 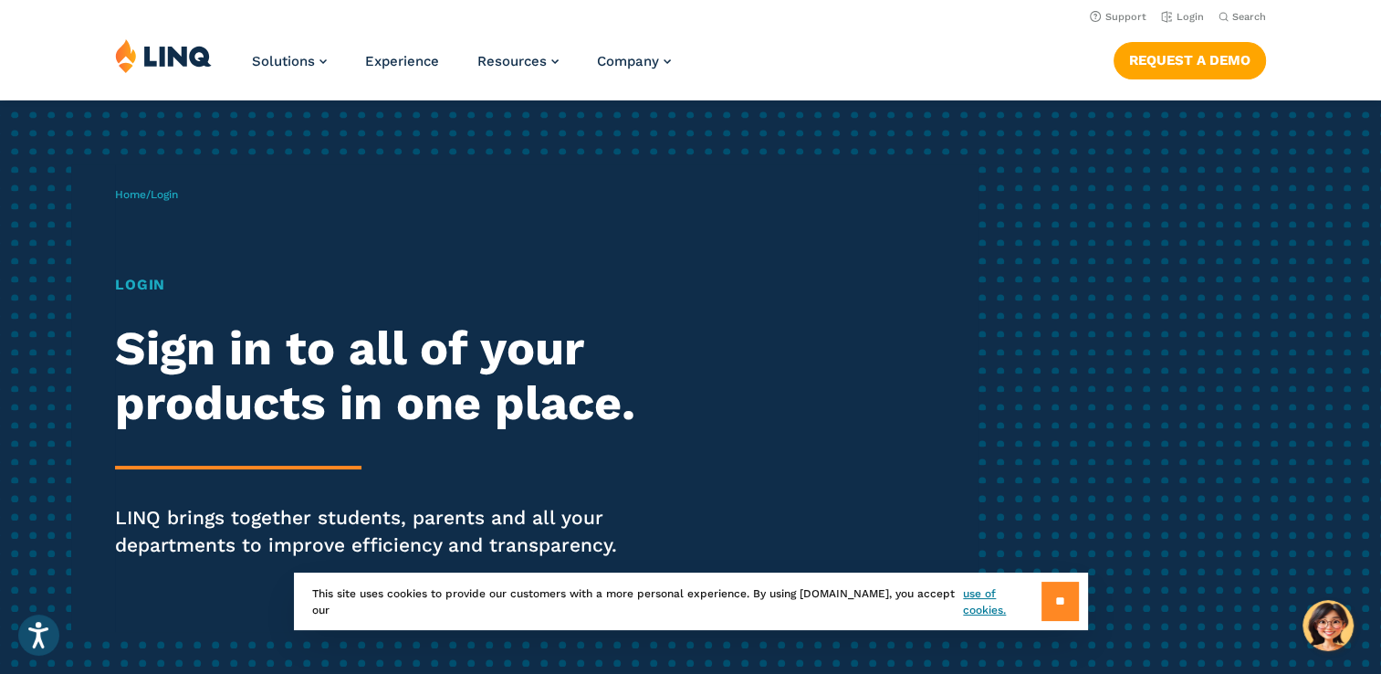 What do you see at coordinates (1328, 625) in the screenshot?
I see `button: Hello, have a question? Let’s chat.` at bounding box center [1328, 625].